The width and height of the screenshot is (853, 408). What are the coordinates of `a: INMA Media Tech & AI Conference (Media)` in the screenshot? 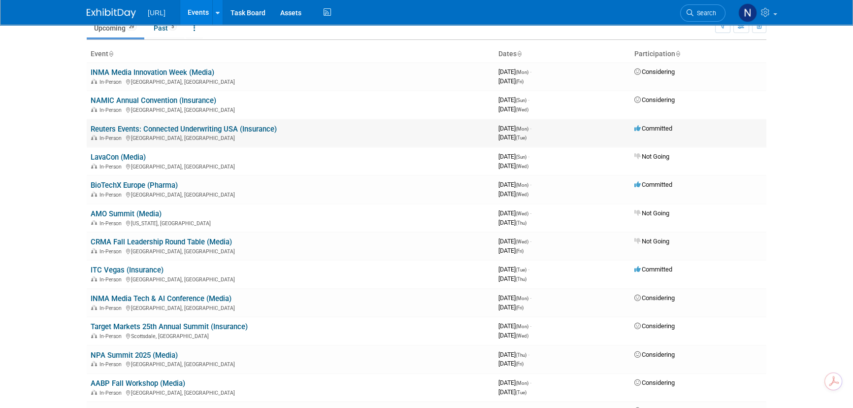 It's located at (161, 298).